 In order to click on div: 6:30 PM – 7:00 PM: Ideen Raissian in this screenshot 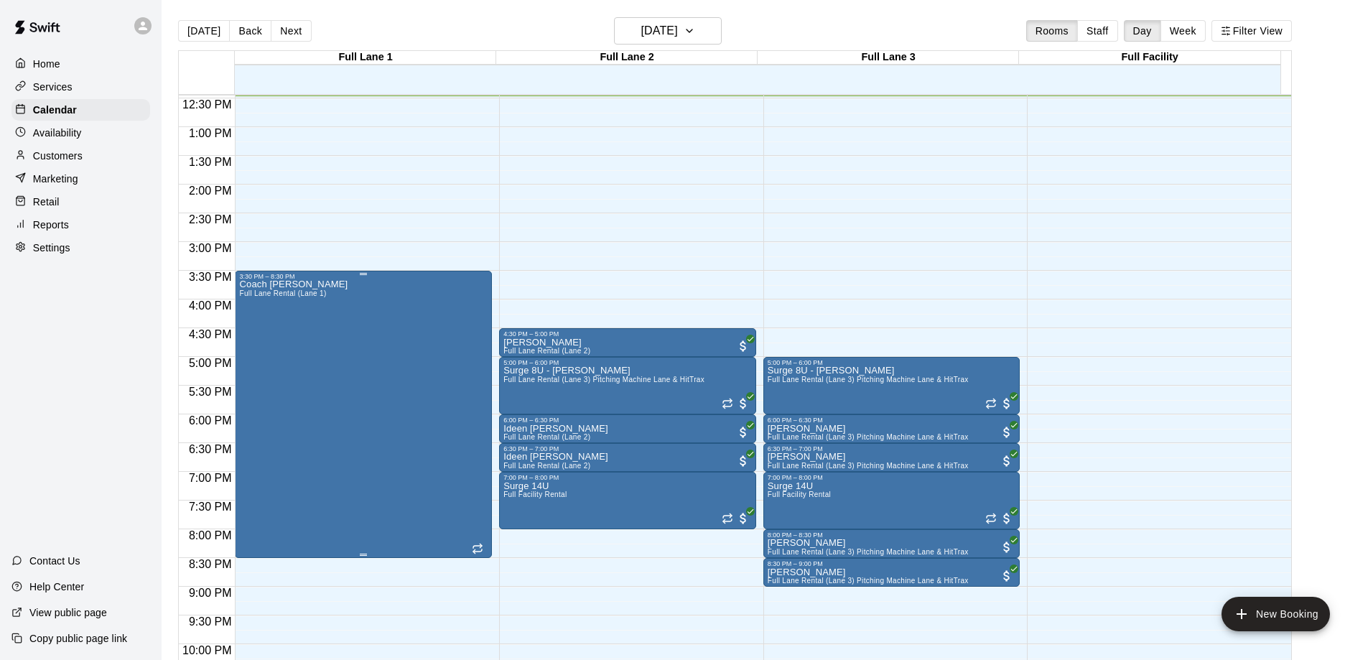, I will do `click(628, 458)`.